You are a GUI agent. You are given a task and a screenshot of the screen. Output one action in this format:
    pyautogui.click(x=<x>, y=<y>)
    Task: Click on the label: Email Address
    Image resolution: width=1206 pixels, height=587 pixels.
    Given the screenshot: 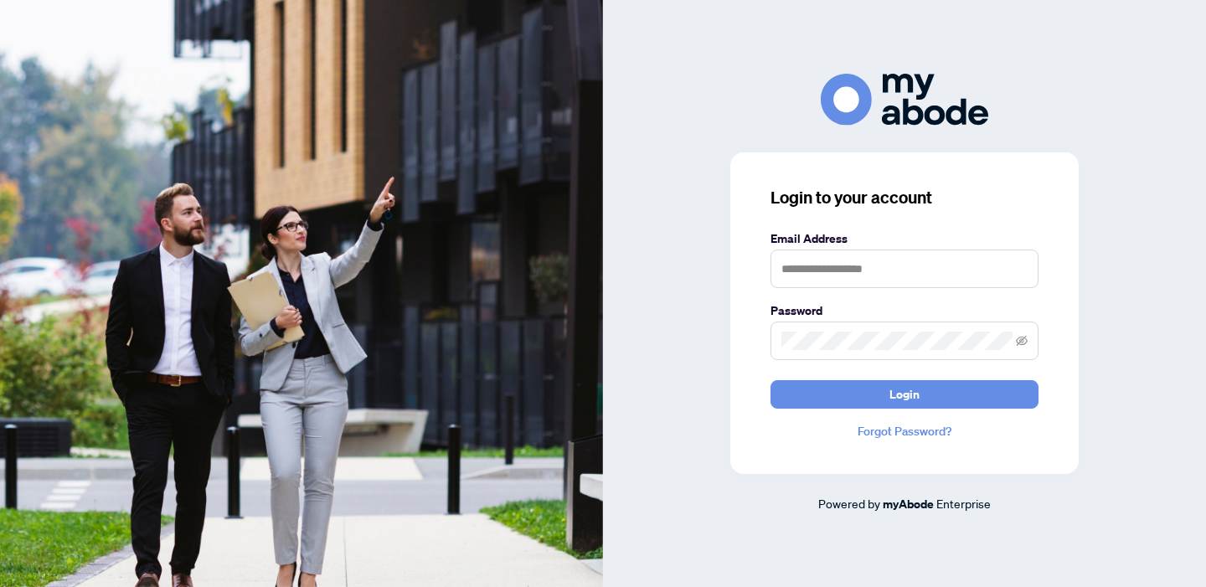 What is the action you would take?
    pyautogui.click(x=904, y=239)
    